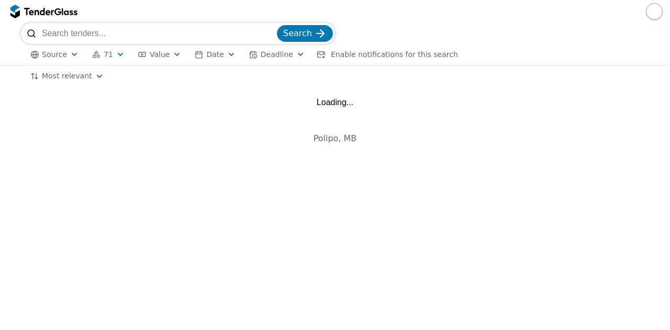 The width and height of the screenshot is (670, 330). Describe the element at coordinates (305, 34) in the screenshot. I see `button: Search` at that location.